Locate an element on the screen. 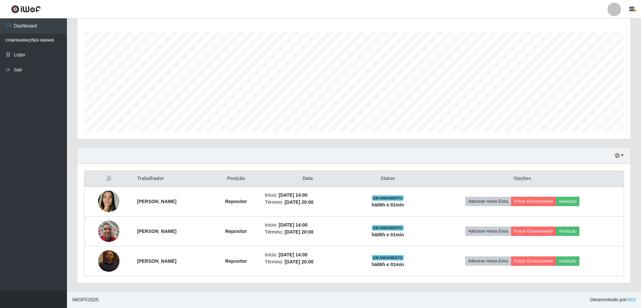 The image size is (641, 308). th: Trabalhador is located at coordinates (172, 178).